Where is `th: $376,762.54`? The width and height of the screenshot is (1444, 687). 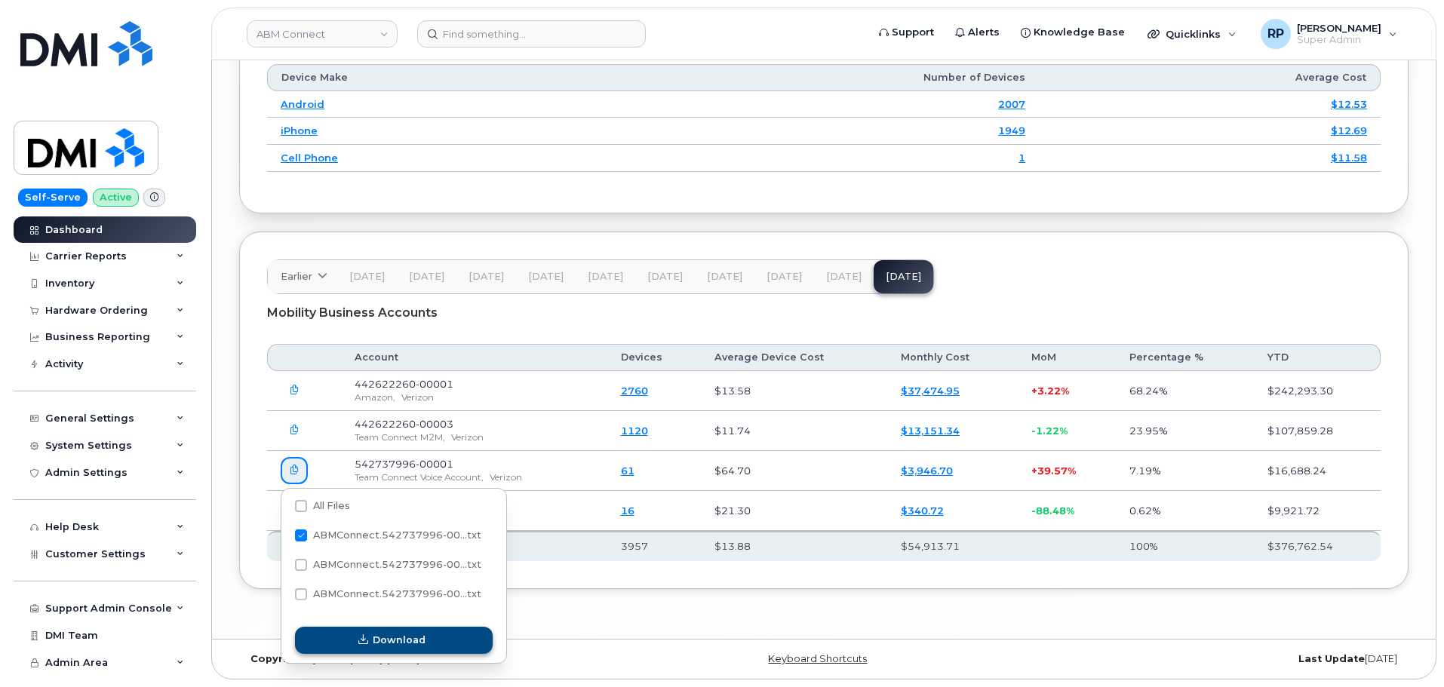
th: $376,762.54 is located at coordinates (1317, 546).